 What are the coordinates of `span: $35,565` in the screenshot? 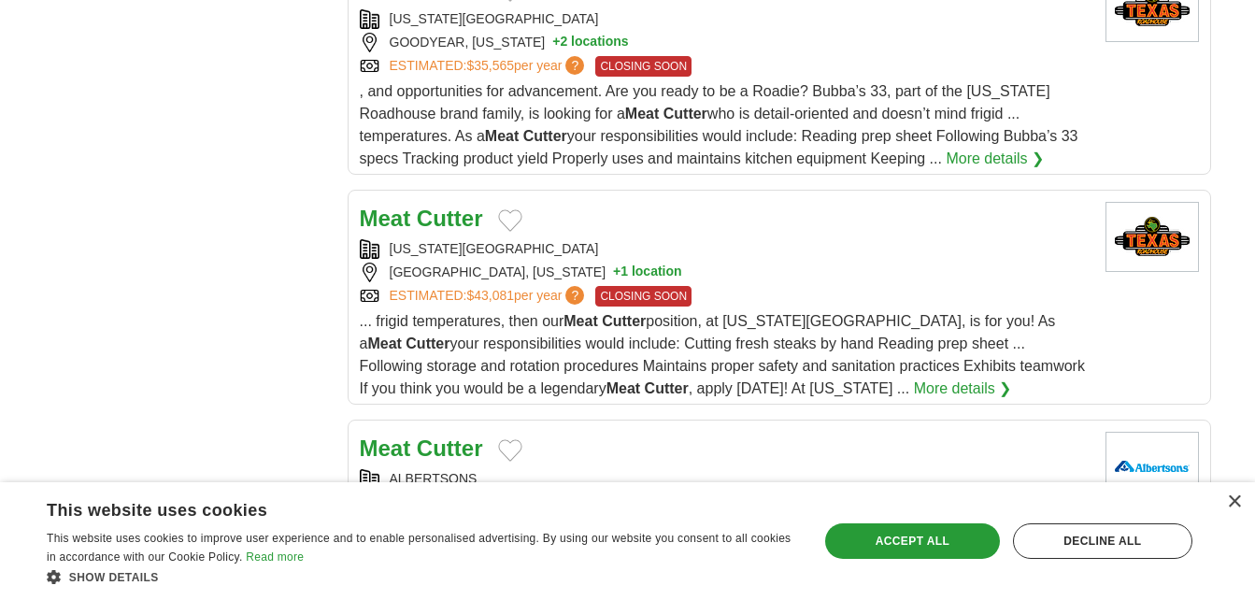 It's located at (490, 65).